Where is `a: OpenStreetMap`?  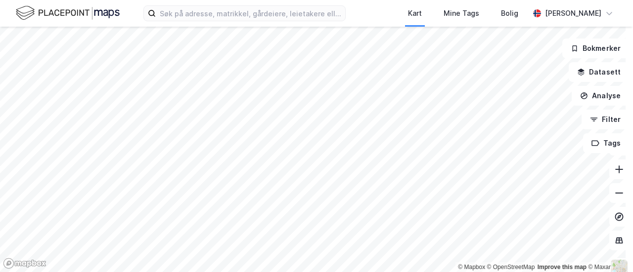
a: OpenStreetMap is located at coordinates (511, 267).